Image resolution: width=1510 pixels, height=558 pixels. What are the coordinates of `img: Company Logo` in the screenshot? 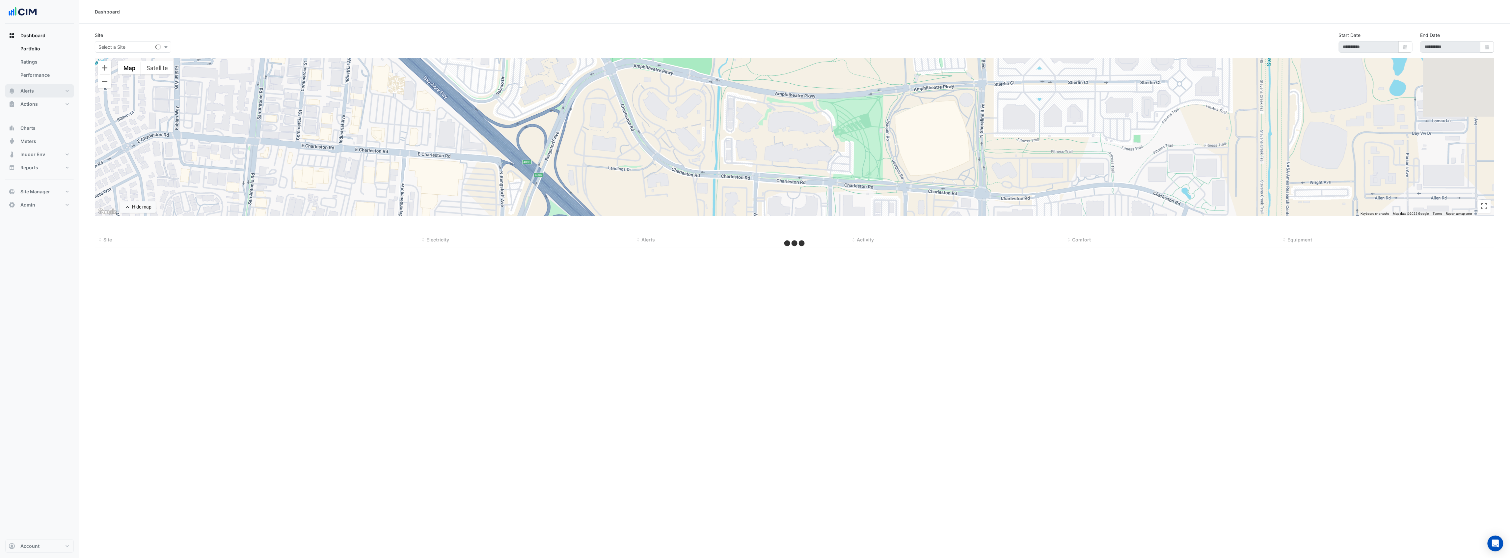 It's located at (23, 12).